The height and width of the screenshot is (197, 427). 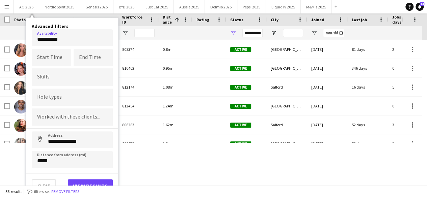 I want to click on span: 1.24mi, so click(x=168, y=106).